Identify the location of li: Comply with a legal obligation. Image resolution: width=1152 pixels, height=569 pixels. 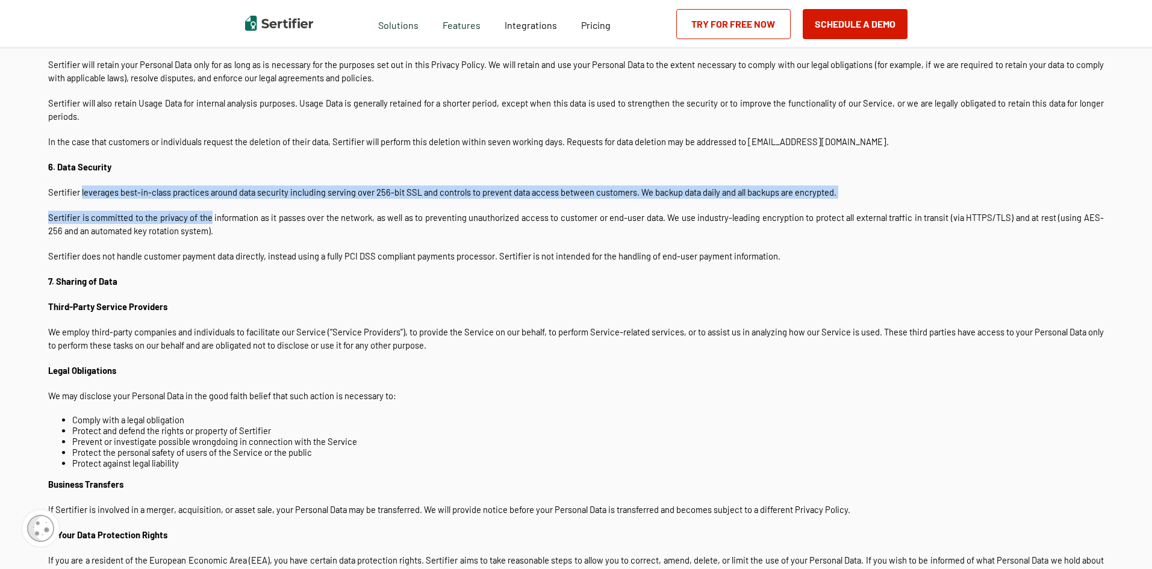
(588, 420).